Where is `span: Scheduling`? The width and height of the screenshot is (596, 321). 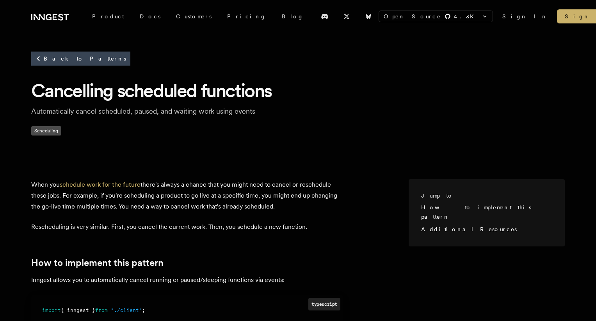 span: Scheduling is located at coordinates (46, 131).